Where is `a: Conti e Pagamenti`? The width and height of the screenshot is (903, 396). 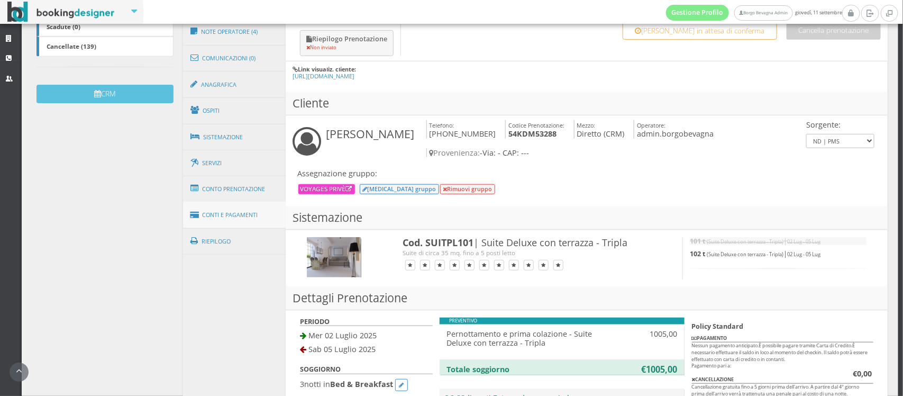
a: Conti e Pagamenti is located at coordinates (234, 215).